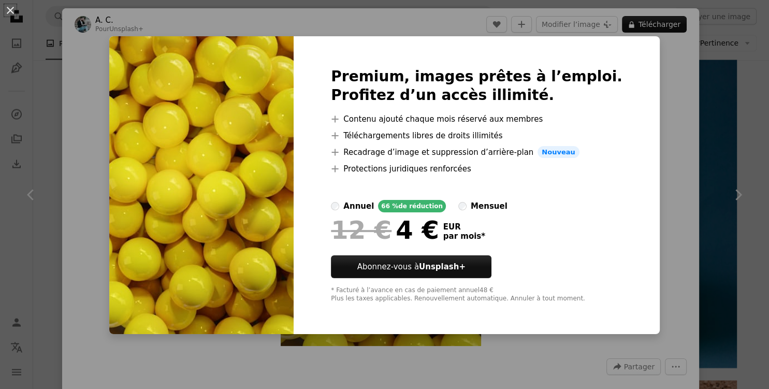  I want to click on div: mensuel, so click(489, 206).